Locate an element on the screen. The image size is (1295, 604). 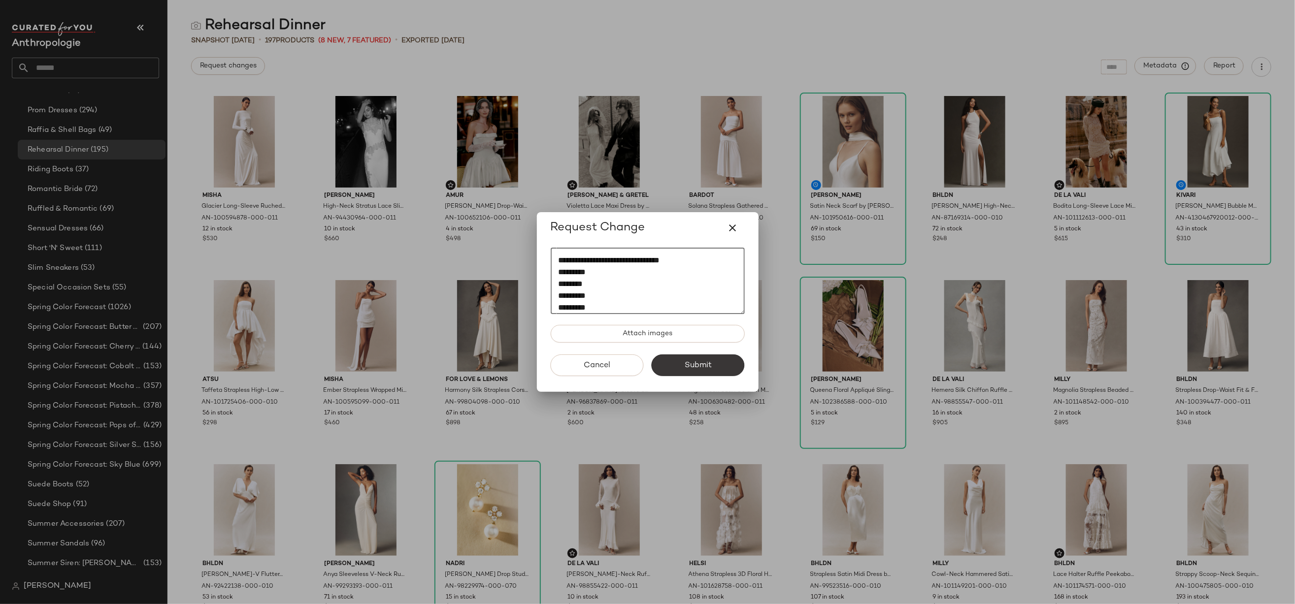
button: Attach images is located at coordinates (648, 334).